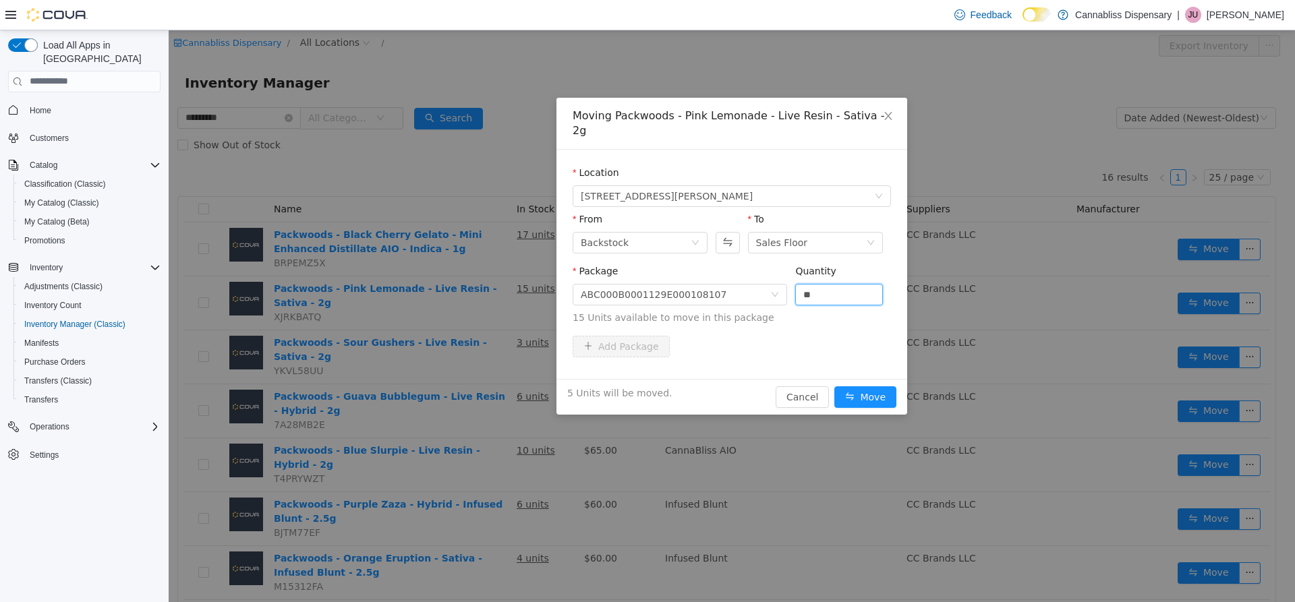  What do you see at coordinates (1193, 15) in the screenshot?
I see `div: Jesse Ulibarri` at bounding box center [1193, 15].